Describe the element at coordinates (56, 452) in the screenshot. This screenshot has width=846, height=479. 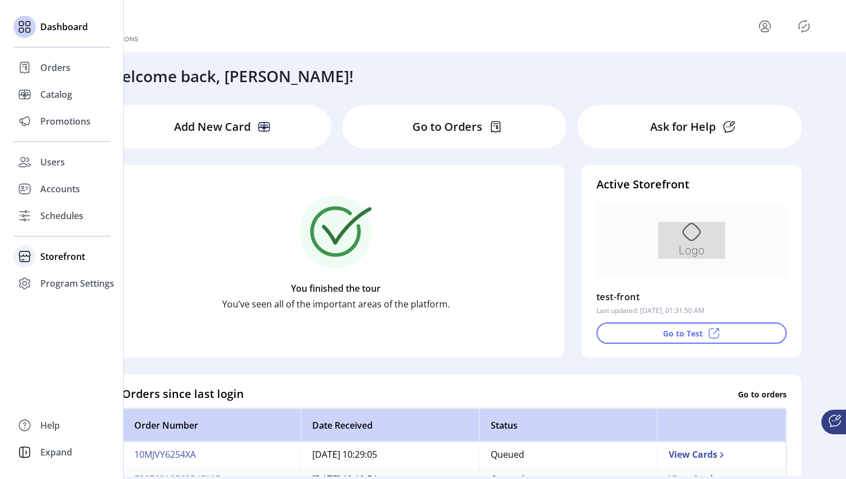
I see `span: Expand` at that location.